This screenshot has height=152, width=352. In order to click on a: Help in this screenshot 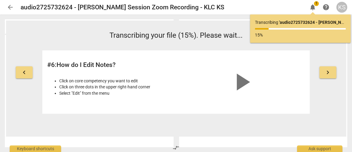, I will do `click(326, 7)`.